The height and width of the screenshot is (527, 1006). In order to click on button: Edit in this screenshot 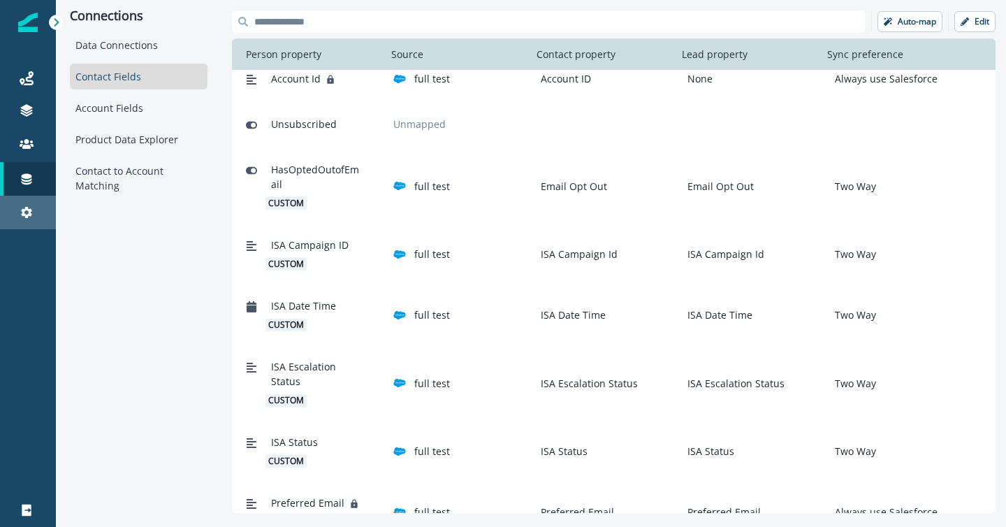, I will do `click(974, 22)`.